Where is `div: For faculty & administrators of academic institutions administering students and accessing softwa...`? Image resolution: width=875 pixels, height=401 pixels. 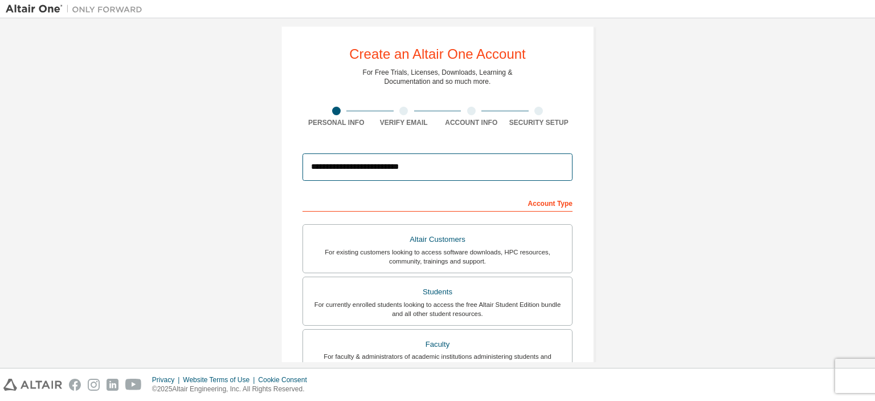 div: For faculty & administrators of academic institutions administering students and accessing softwa... is located at coordinates (438, 361).